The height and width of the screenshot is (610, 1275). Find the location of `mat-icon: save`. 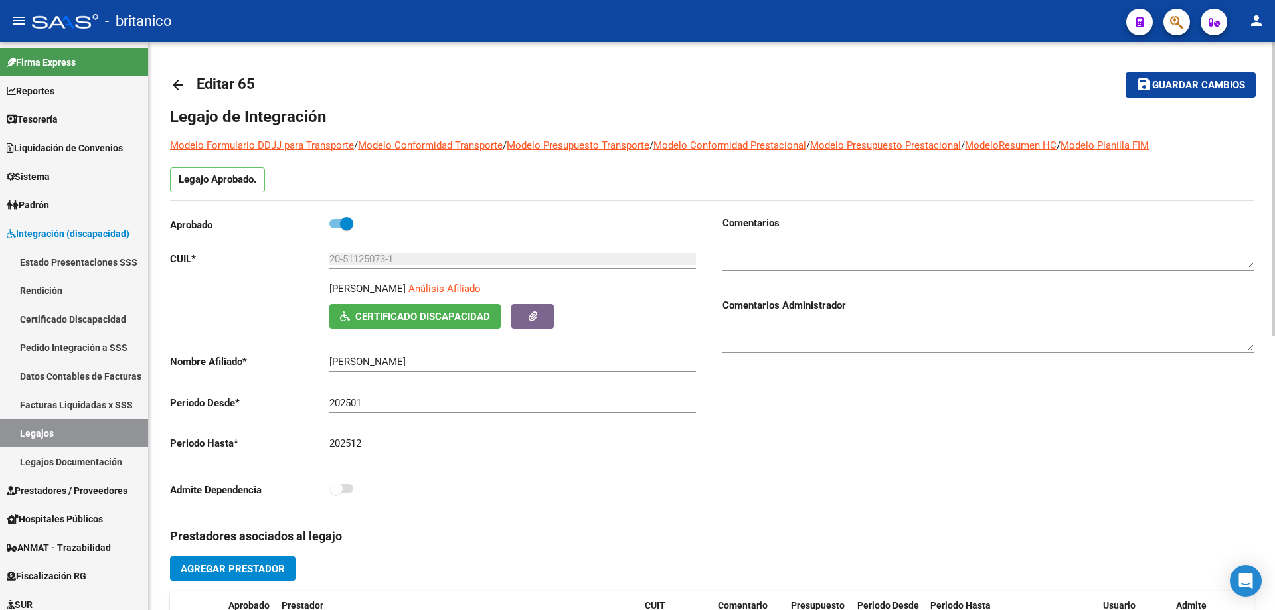

mat-icon: save is located at coordinates (1144, 84).